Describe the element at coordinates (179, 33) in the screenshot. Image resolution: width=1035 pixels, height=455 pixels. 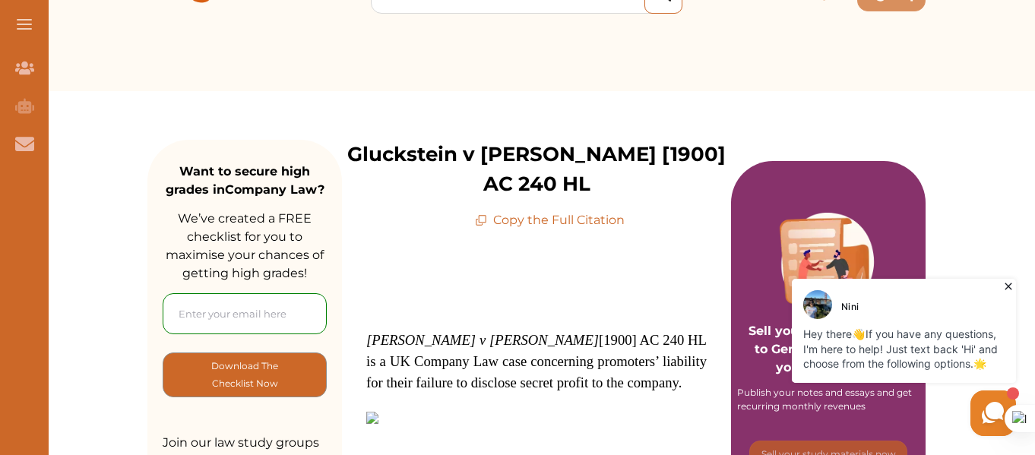
I see `div: Nini` at that location.